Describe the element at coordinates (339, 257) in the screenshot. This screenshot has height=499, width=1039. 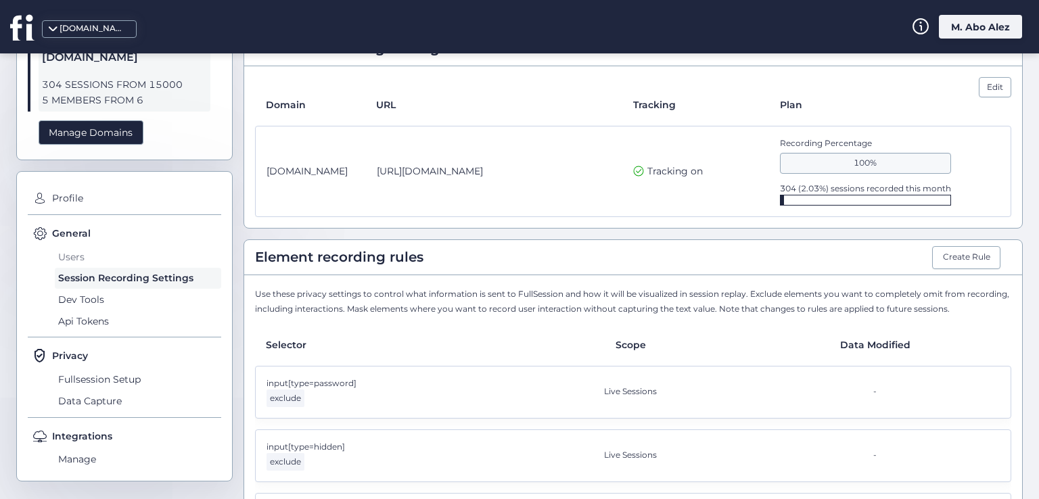
I see `span: Element recording rules` at that location.